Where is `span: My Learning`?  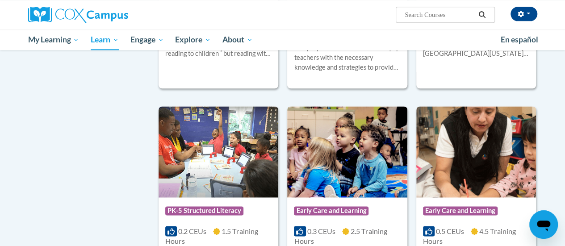 span: My Learning is located at coordinates (53, 40).